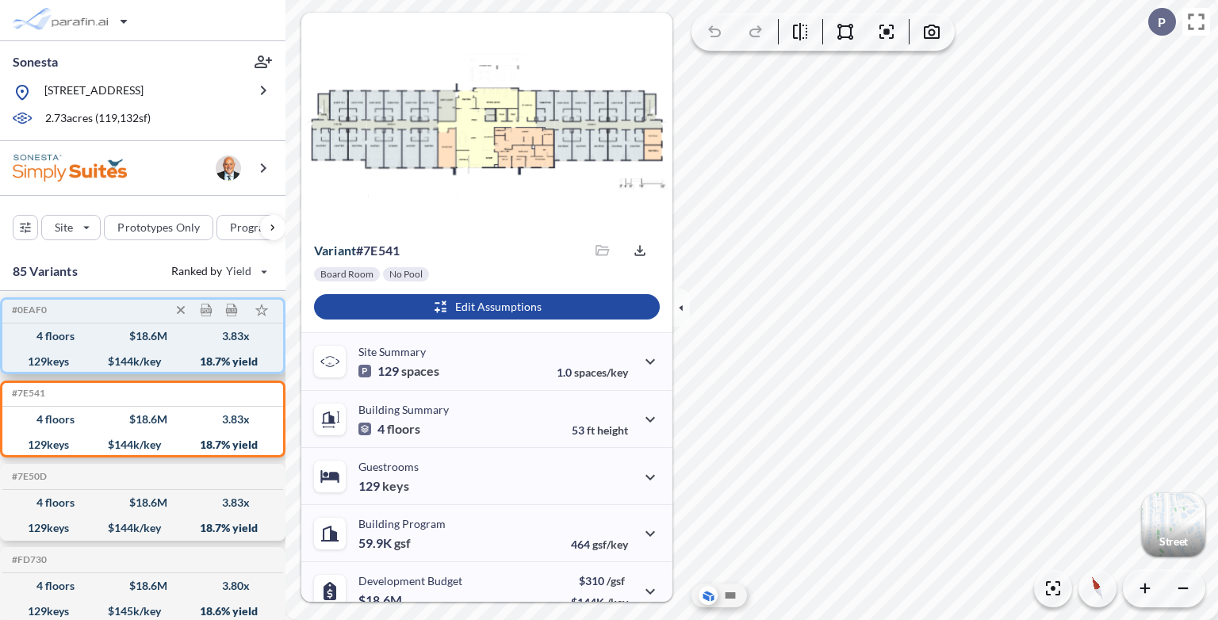 This screenshot has width=1218, height=620. I want to click on img: Switcher Image, so click(1173, 525).